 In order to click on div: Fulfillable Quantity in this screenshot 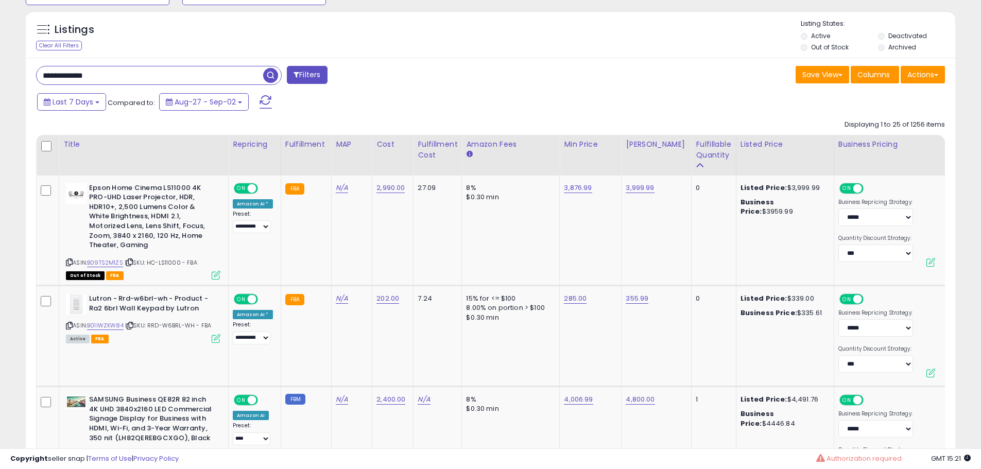, I will do `click(713, 150)`.